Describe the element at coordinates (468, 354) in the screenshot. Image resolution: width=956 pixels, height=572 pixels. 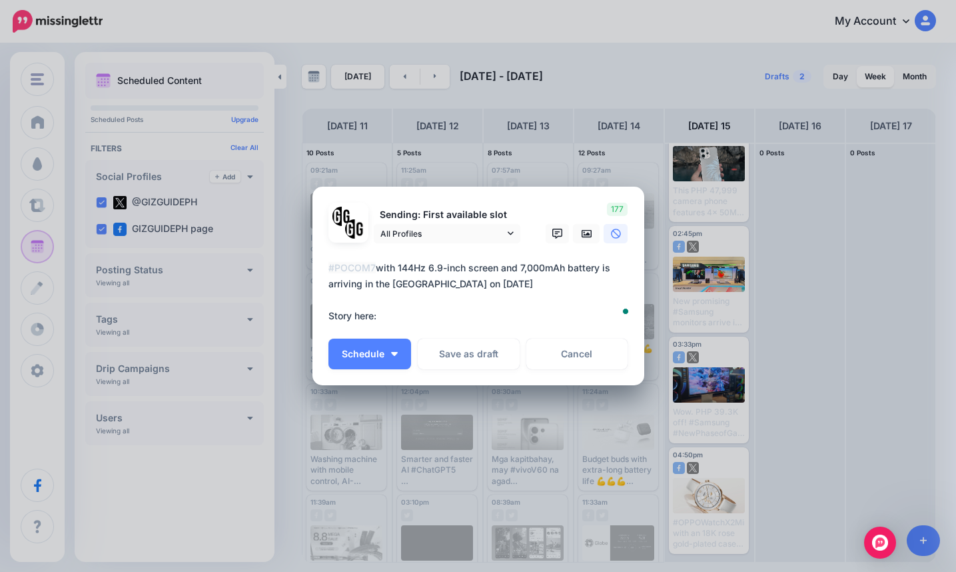
I see `button: Save as draft` at that location.